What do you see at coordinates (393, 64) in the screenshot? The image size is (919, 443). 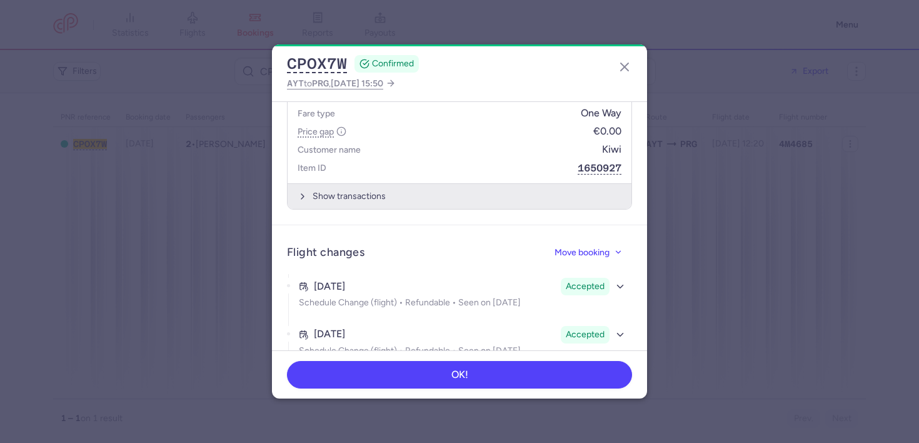 I see `span: CONFIRMED` at bounding box center [393, 64].